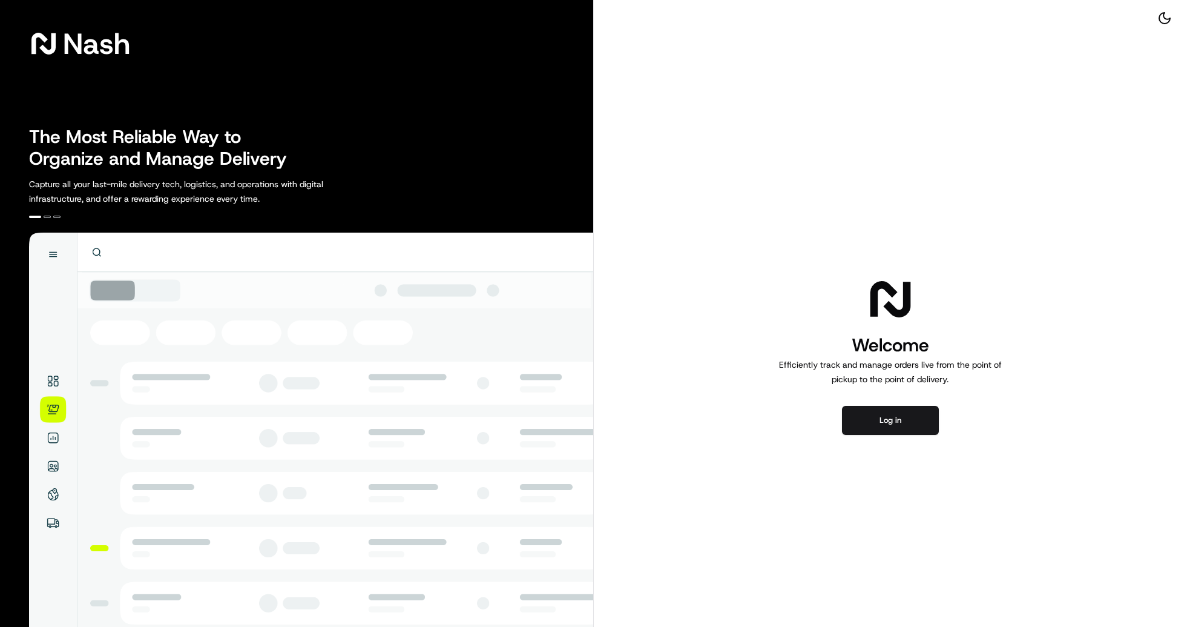 The image size is (1187, 627). Describe the element at coordinates (891, 345) in the screenshot. I see `h1: Welcome` at that location.